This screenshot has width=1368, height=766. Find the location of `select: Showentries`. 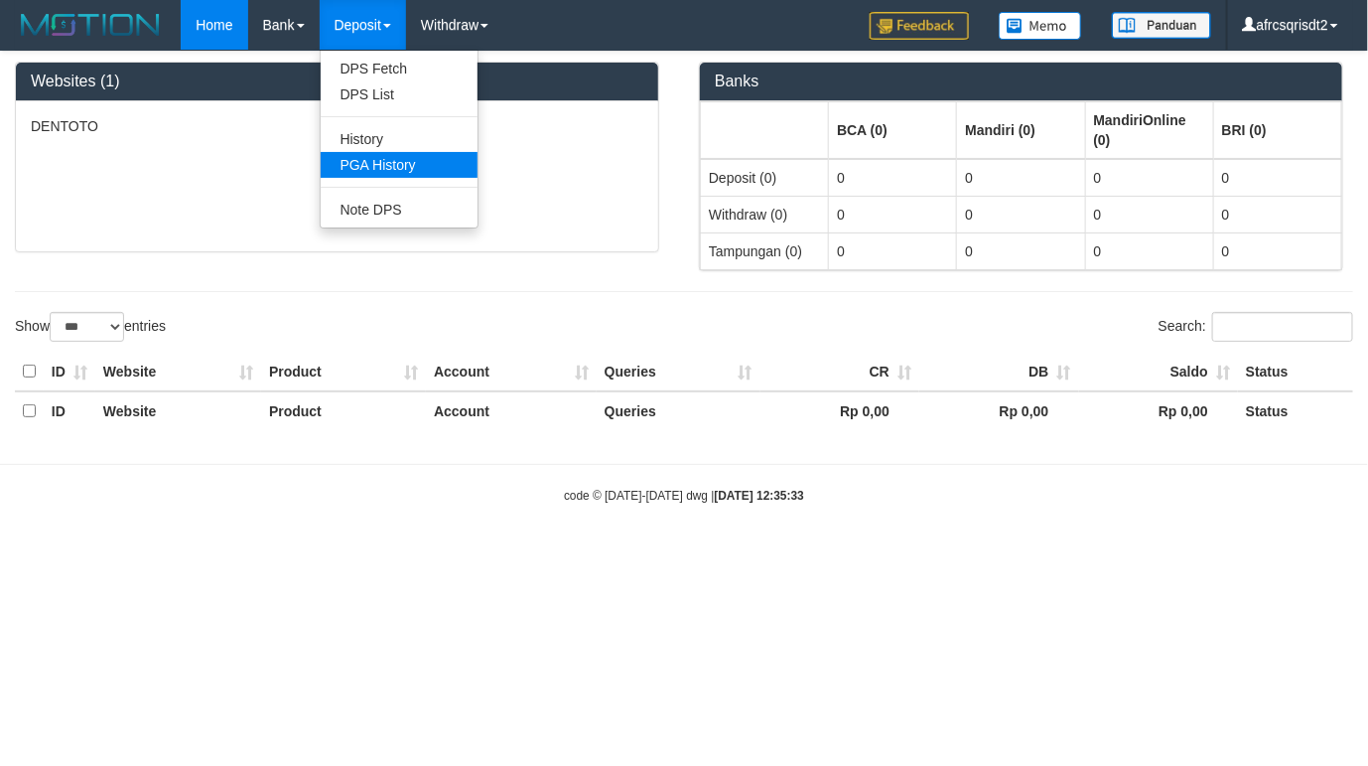

select: Showentries is located at coordinates (86, 327).